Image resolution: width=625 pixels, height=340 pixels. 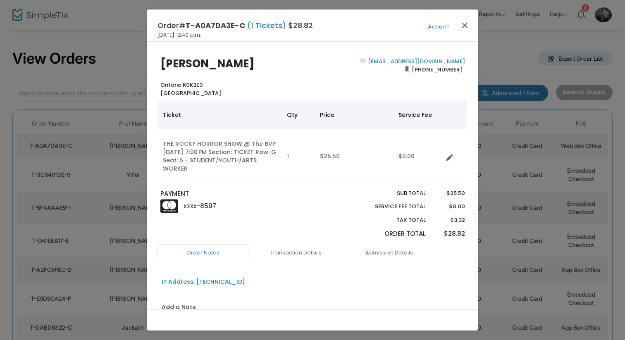 What do you see at coordinates (298, 115) in the screenshot?
I see `th: Qty` at bounding box center [298, 115].